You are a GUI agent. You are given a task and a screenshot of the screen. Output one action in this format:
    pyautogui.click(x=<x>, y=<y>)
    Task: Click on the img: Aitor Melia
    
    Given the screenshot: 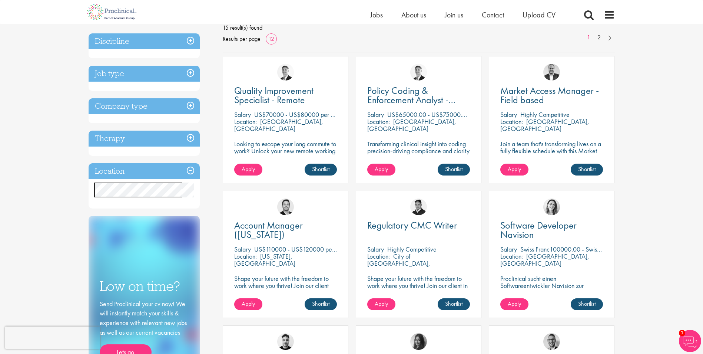 What is the action you would take?
    pyautogui.click(x=551, y=72)
    